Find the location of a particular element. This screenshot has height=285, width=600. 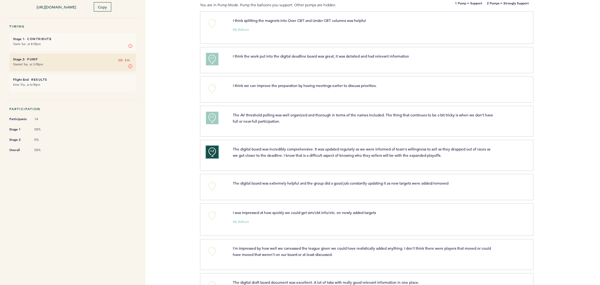

small: Stage 1 is located at coordinates (19, 39).